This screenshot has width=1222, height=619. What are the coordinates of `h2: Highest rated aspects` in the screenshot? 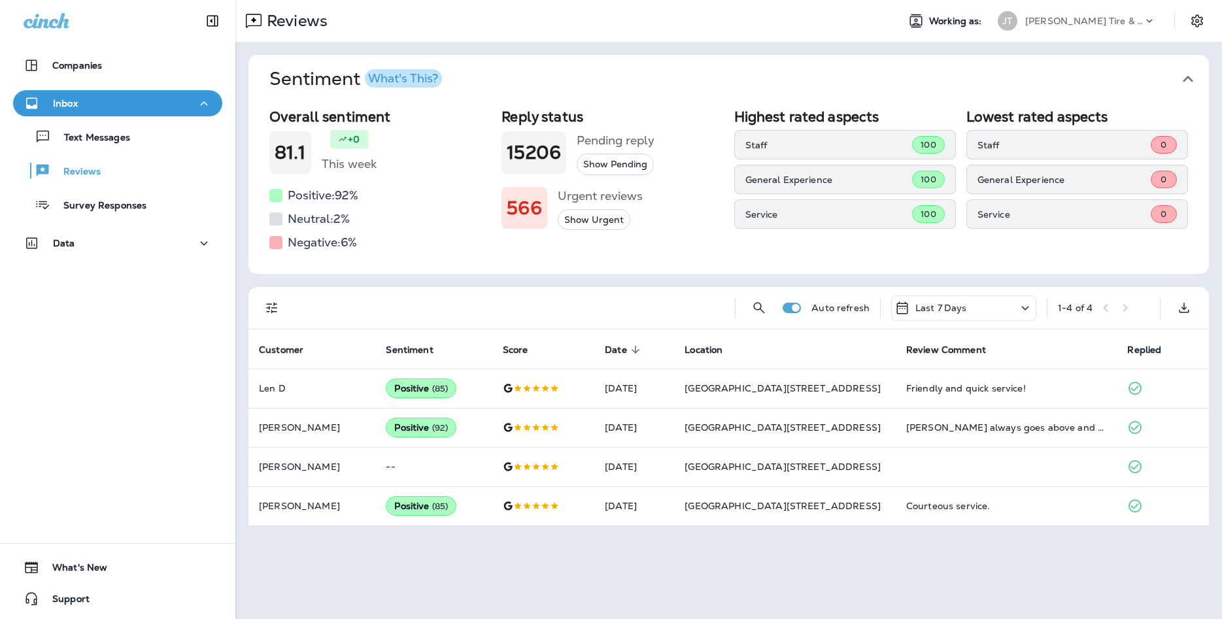 It's located at (845, 116).